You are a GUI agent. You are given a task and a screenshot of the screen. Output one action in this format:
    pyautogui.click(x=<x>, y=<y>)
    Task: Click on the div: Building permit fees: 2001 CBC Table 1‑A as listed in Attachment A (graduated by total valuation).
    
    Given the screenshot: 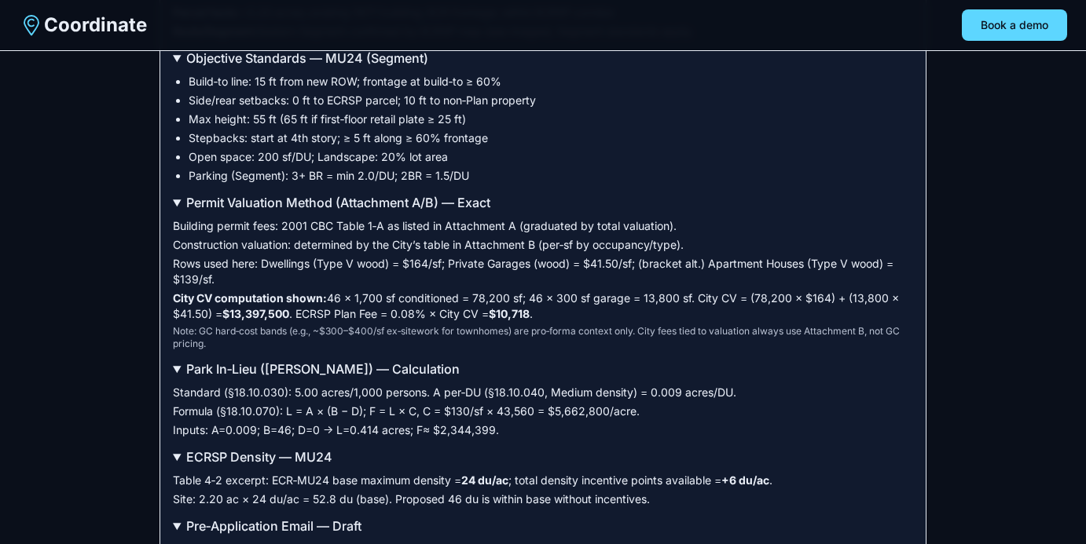 What is the action you would take?
    pyautogui.click(x=543, y=226)
    